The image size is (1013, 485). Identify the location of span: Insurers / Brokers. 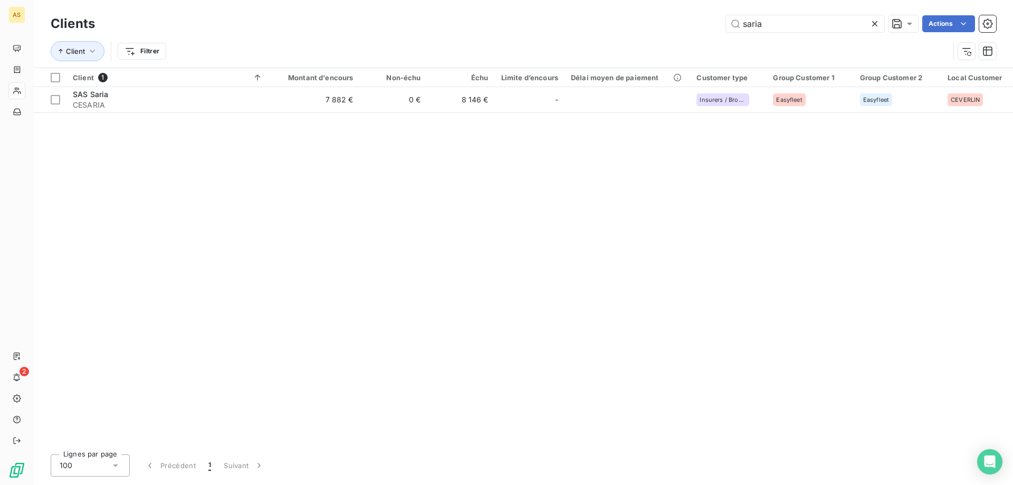
(723, 100).